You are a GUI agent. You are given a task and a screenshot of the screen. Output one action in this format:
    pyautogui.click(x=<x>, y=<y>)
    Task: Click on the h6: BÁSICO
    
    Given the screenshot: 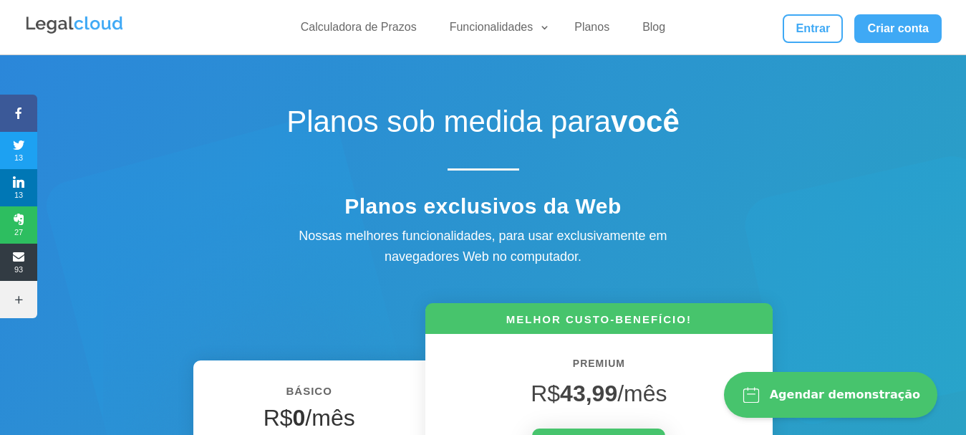 What is the action you would take?
    pyautogui.click(x=309, y=395)
    